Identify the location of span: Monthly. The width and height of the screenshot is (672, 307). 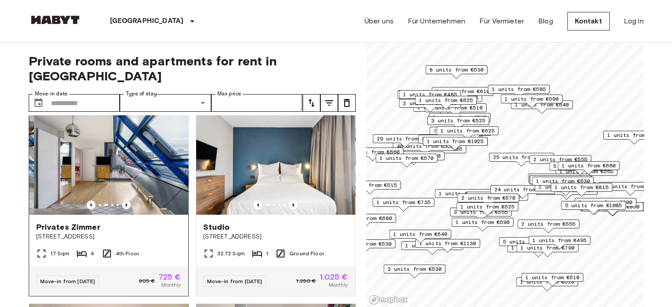
(171, 285).